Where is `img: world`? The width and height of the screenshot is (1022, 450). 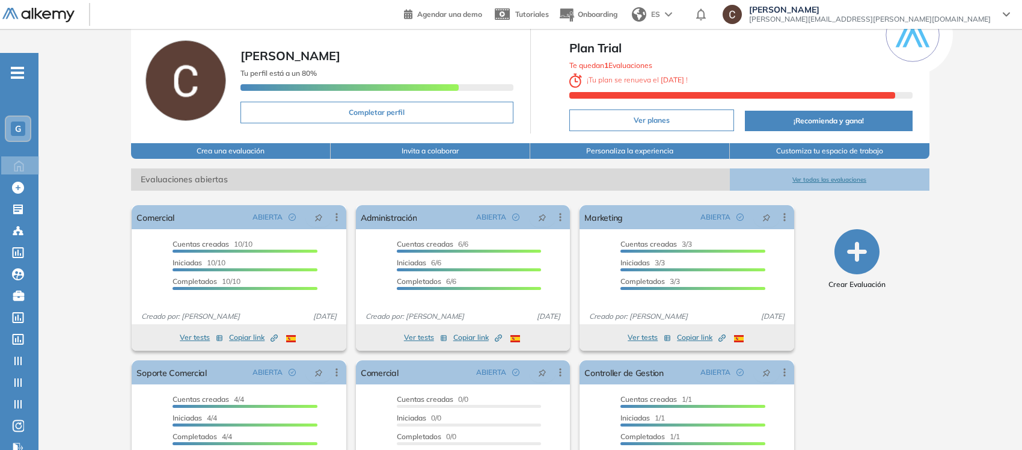 img: world is located at coordinates (639, 14).